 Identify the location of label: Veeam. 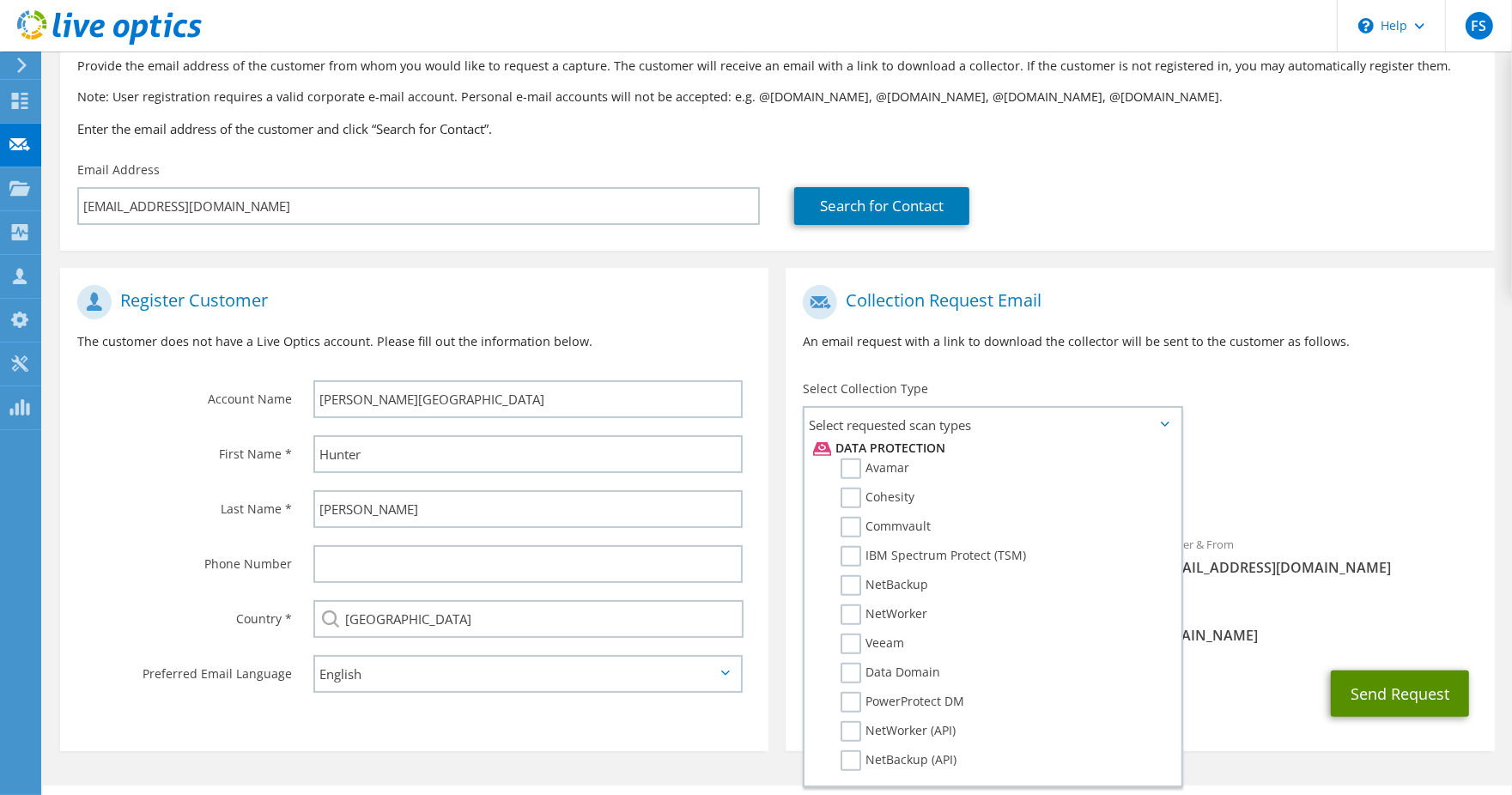
(872, 644).